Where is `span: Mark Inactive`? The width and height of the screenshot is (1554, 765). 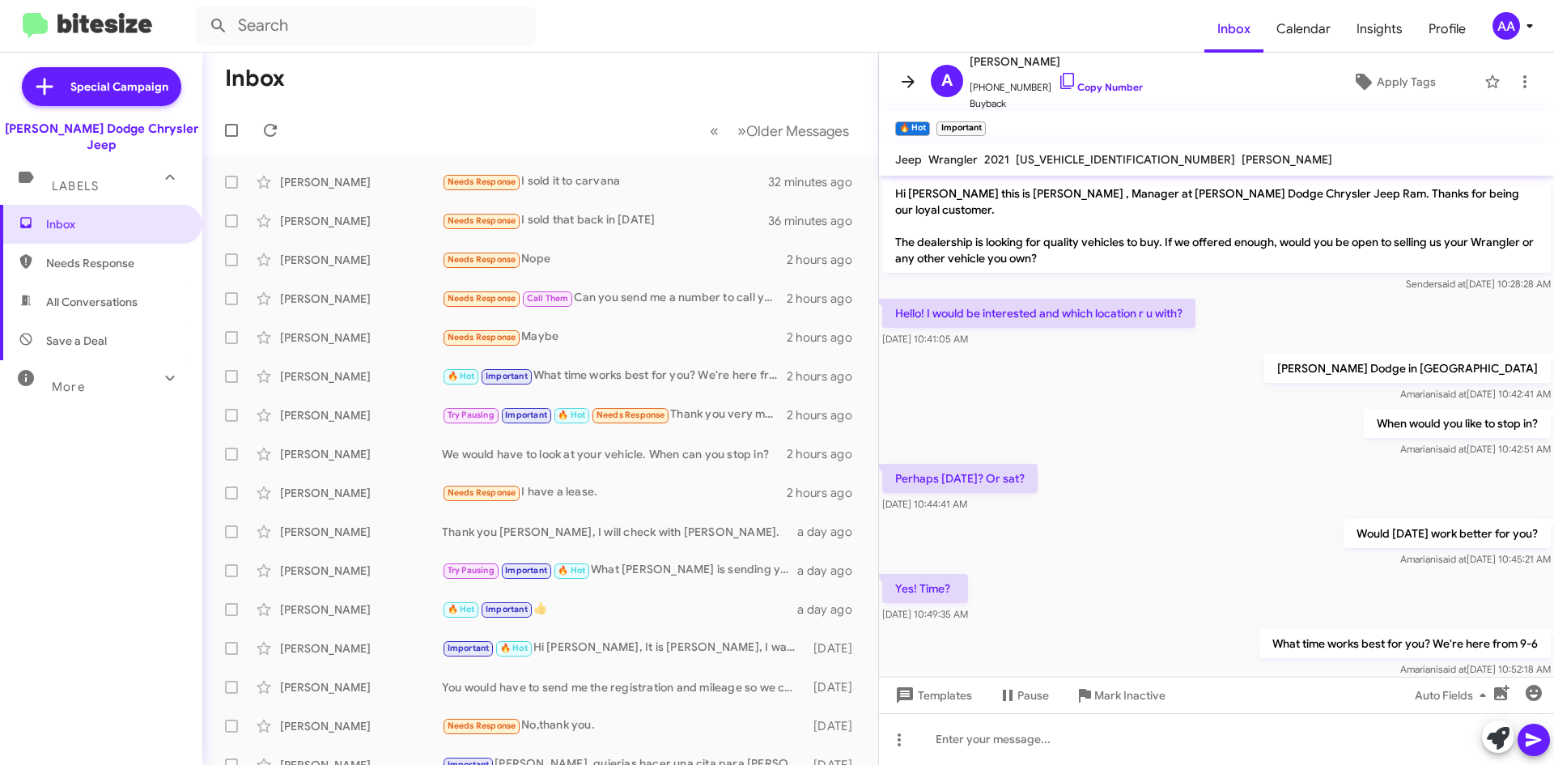
span: Mark Inactive is located at coordinates (1130, 695).